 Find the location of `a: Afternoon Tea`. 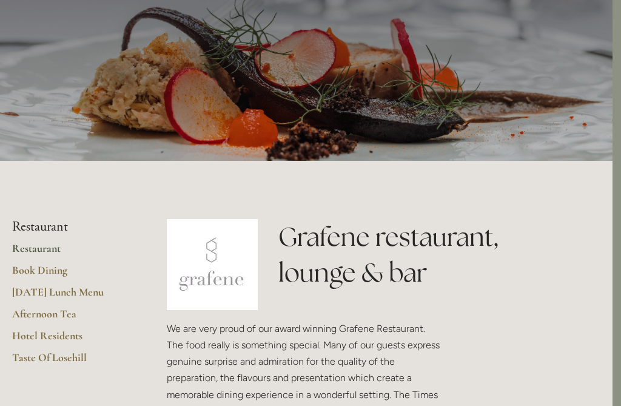

a: Afternoon Tea is located at coordinates (70, 318).